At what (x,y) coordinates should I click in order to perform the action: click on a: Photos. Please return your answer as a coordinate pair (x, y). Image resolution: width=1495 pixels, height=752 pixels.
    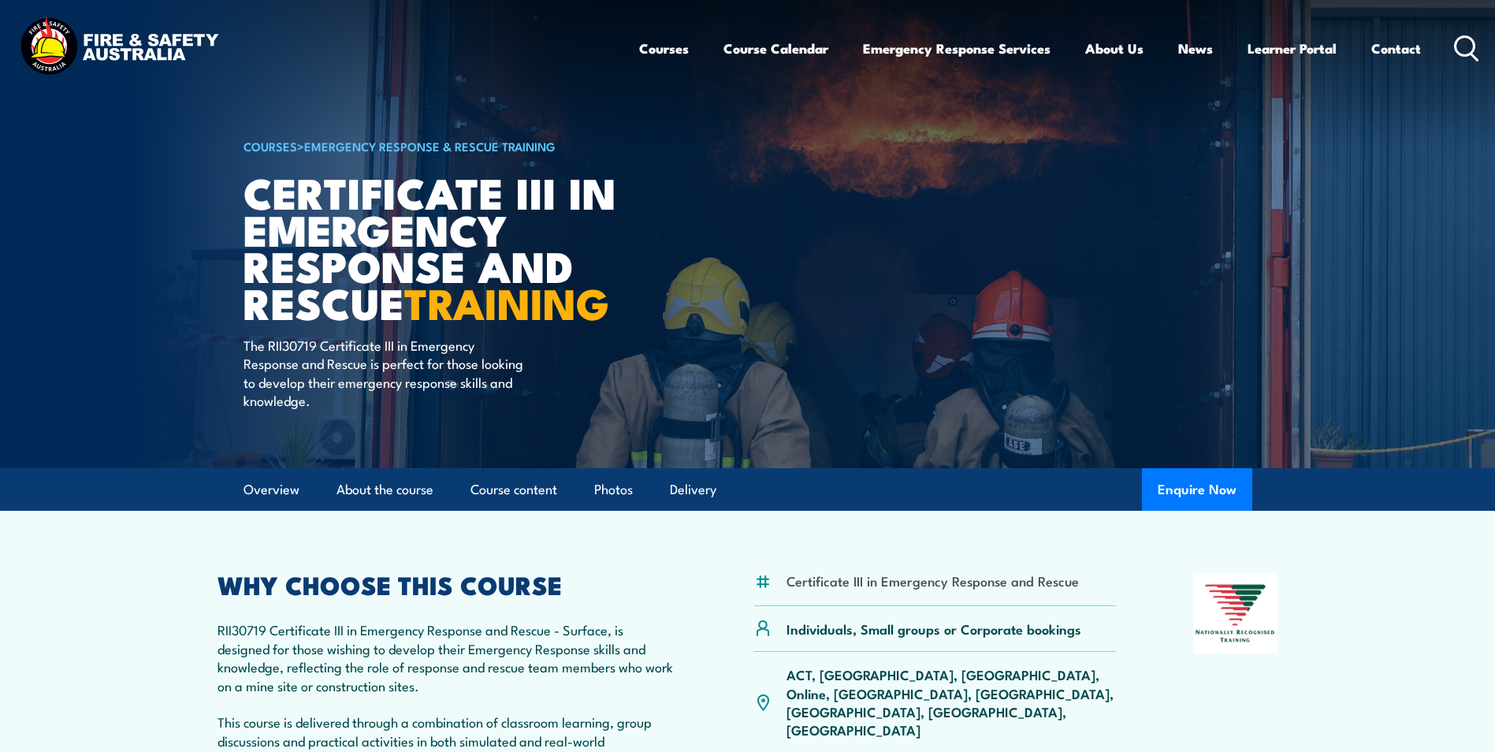
    Looking at the image, I should click on (613, 489).